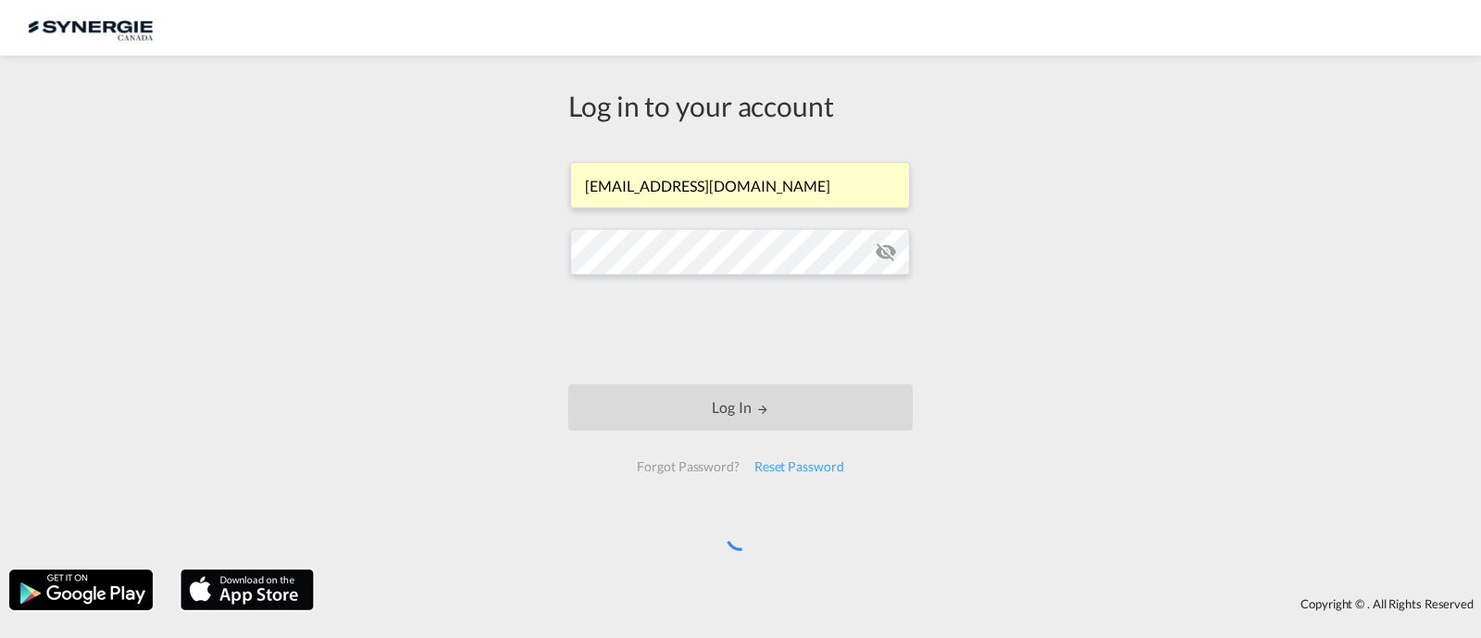 This screenshot has width=1481, height=638. What do you see at coordinates (740, 185) in the screenshot?
I see `input: Enter email/phone number` at bounding box center [740, 185].